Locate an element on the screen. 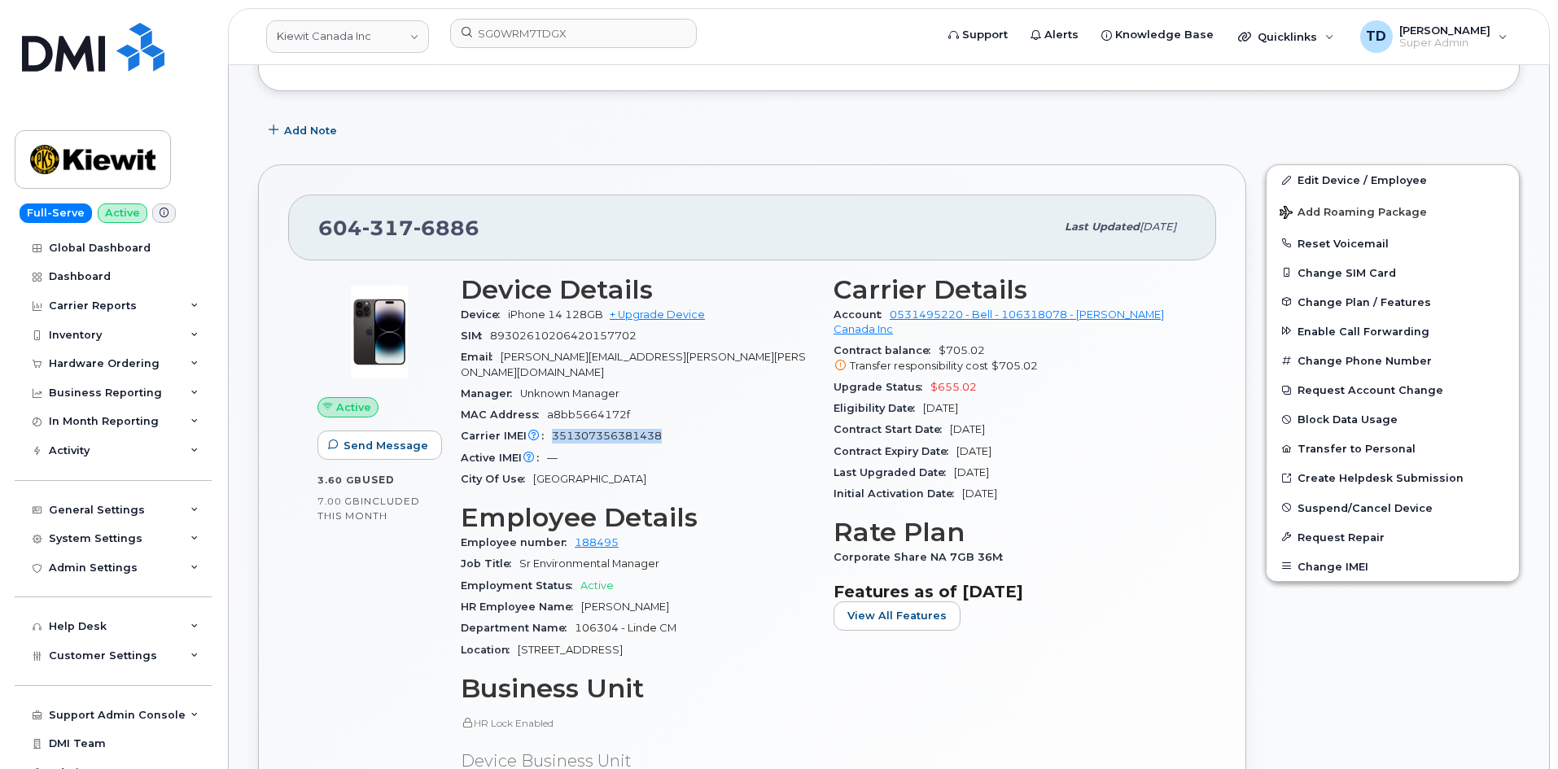 The height and width of the screenshot is (769, 1558). button: Add Note is located at coordinates (304, 130).